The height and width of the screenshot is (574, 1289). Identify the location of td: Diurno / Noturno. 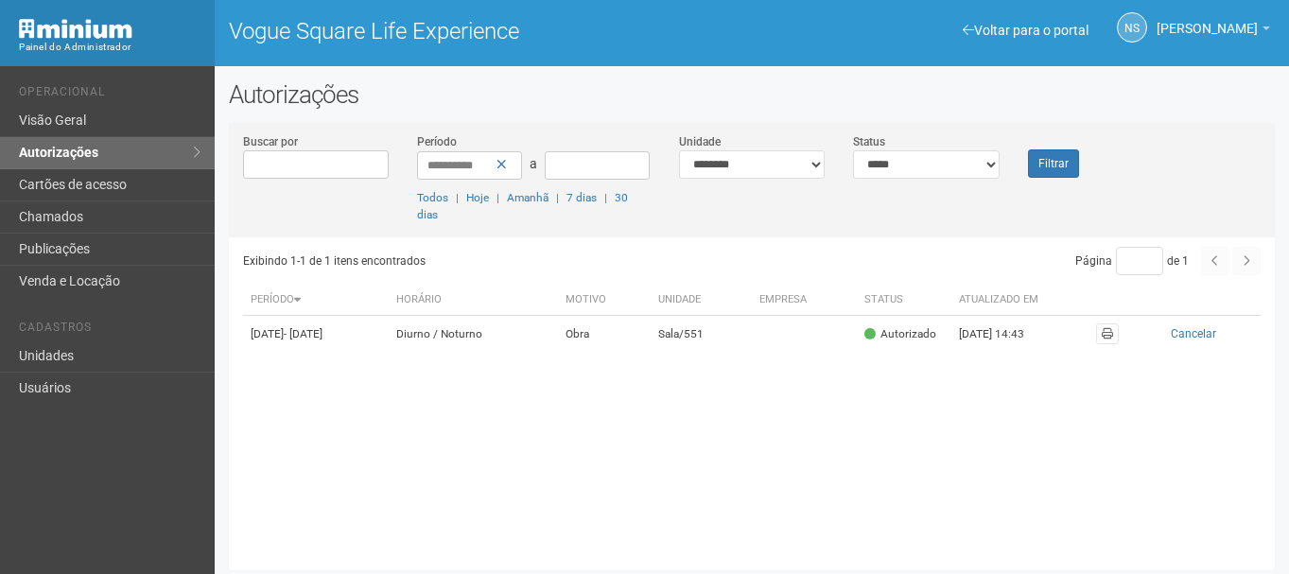
(473, 334).